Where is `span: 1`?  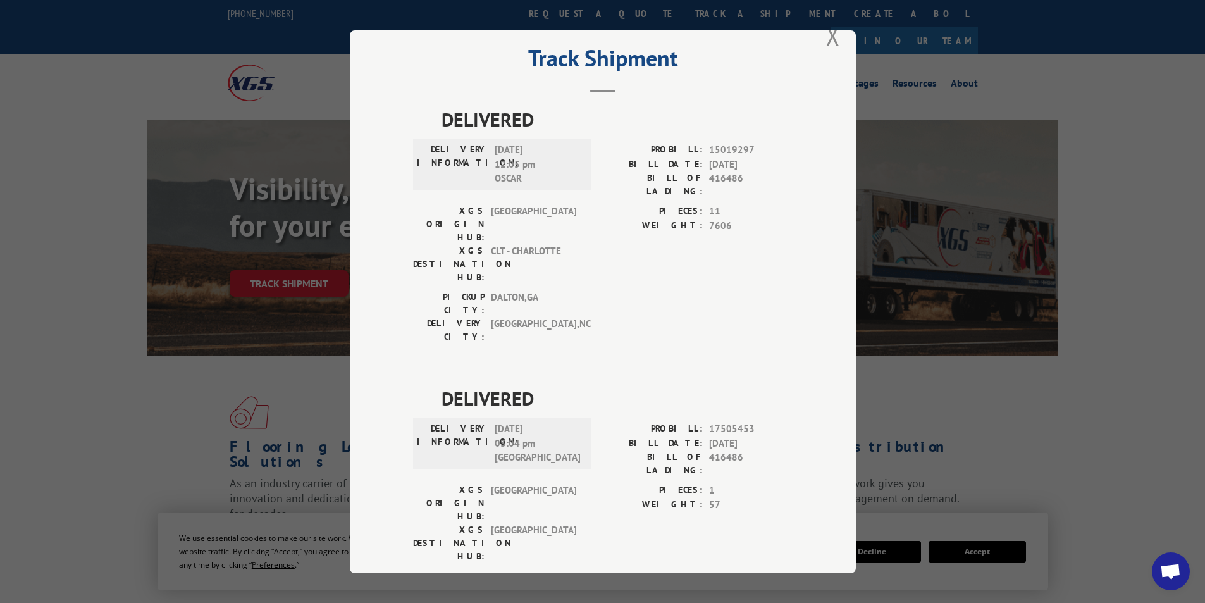
span: 1 is located at coordinates (751, 490).